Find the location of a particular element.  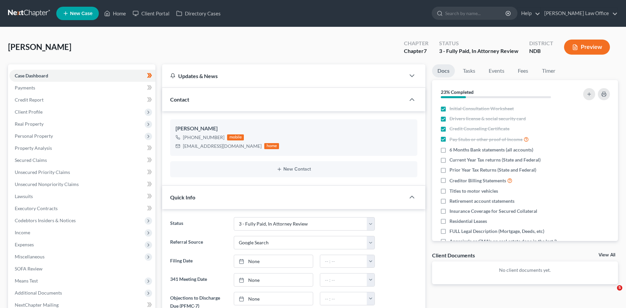

span: Secured Claims is located at coordinates (31, 160).